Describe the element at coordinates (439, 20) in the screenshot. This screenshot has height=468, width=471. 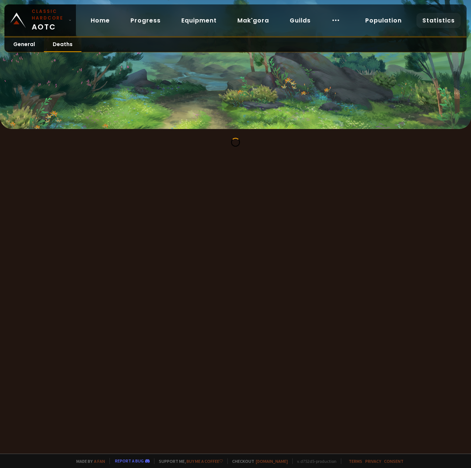
I see `a: Statistics` at that location.